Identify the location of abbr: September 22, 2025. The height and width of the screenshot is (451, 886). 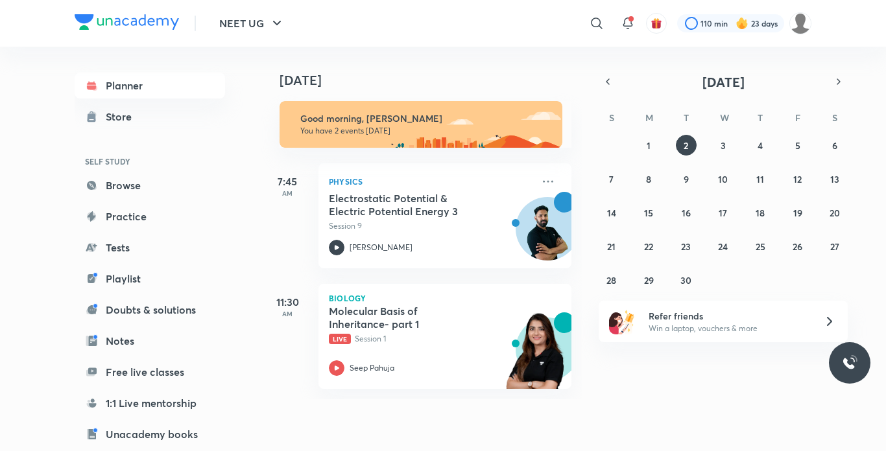
(648, 246).